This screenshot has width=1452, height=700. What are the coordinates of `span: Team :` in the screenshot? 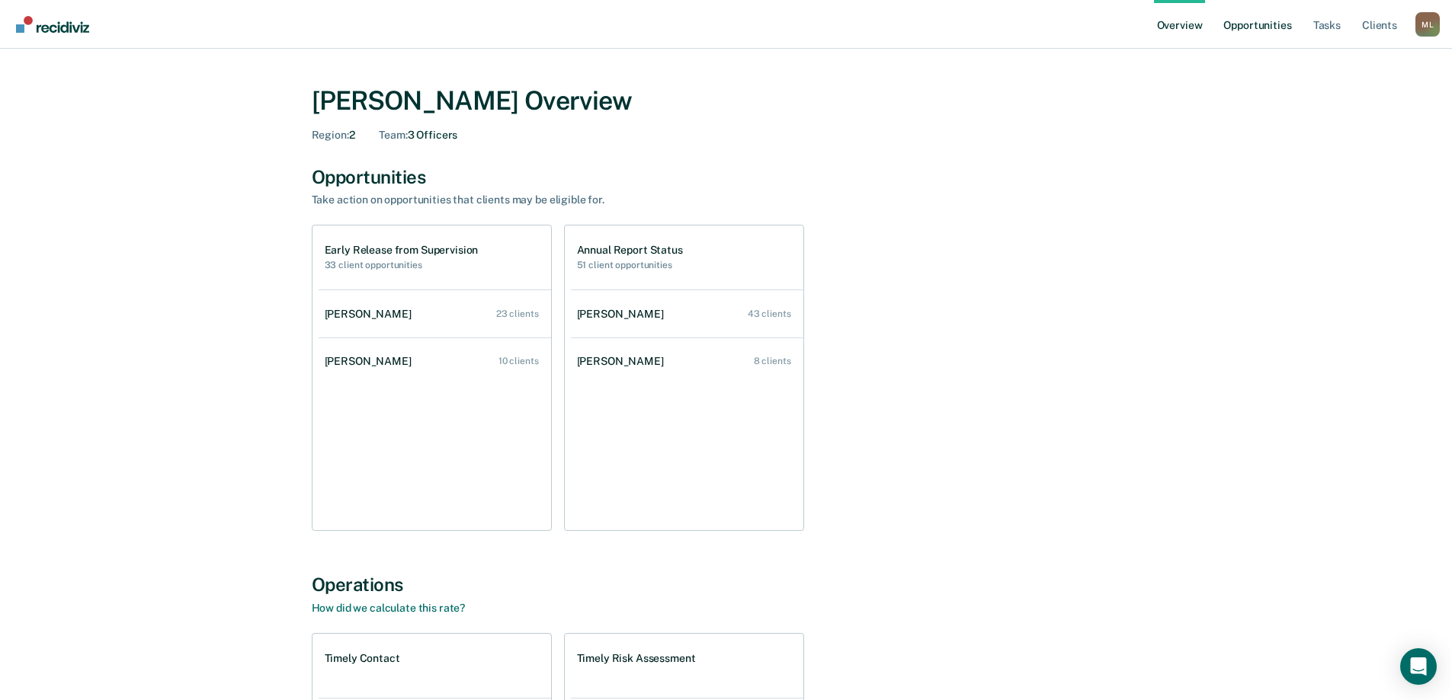 It's located at (392, 135).